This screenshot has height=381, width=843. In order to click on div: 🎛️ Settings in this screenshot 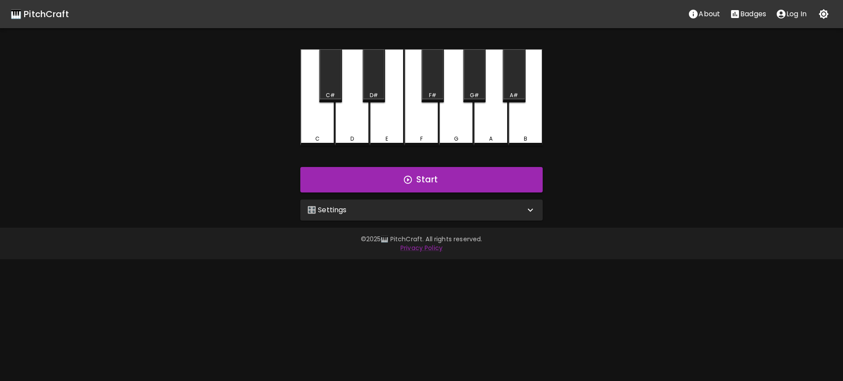, I will do `click(422, 210)`.